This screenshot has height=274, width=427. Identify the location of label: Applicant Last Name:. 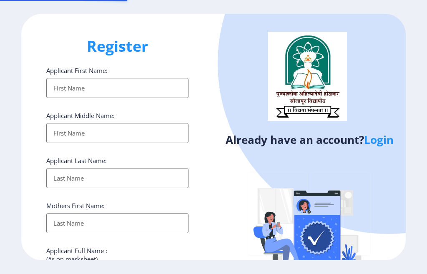
(76, 160).